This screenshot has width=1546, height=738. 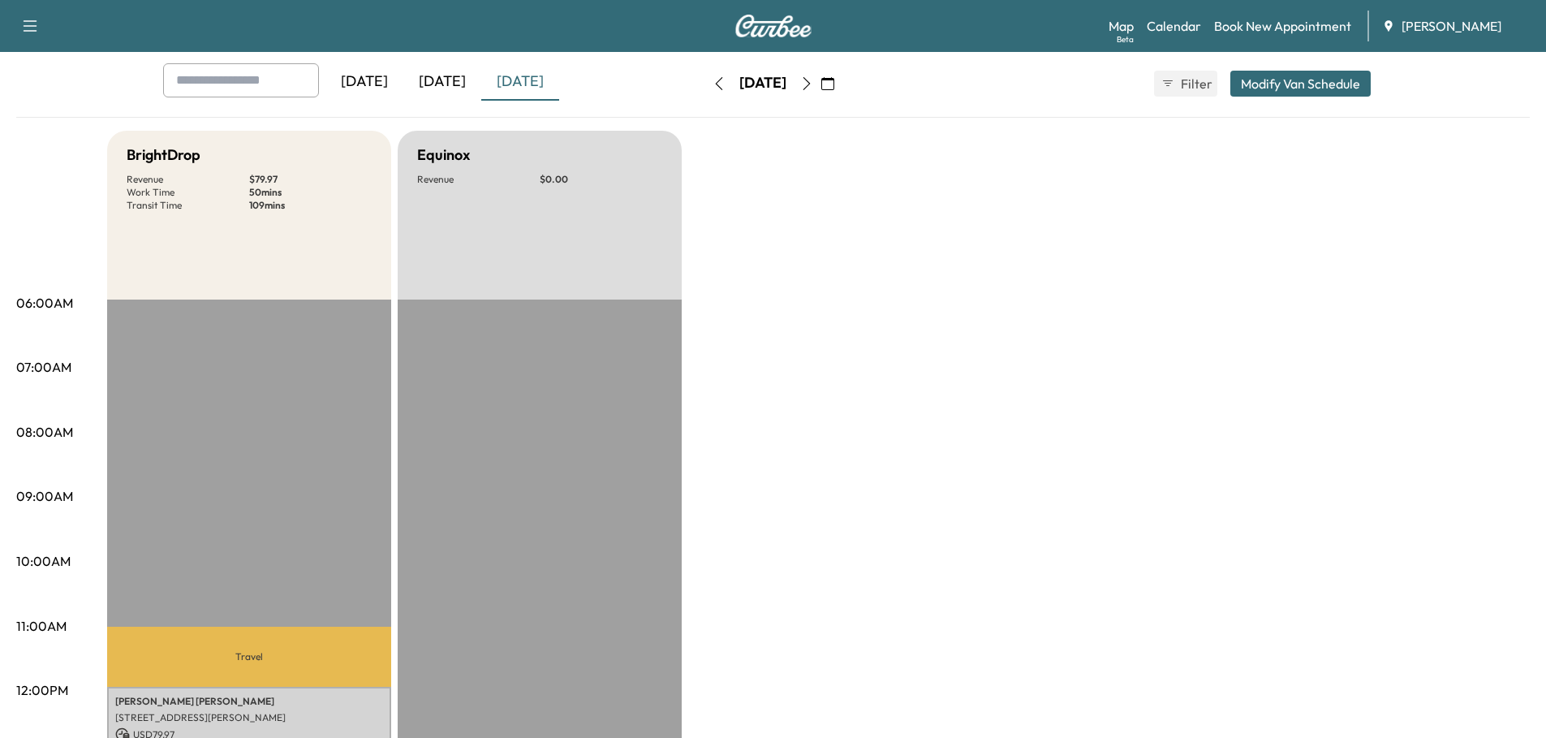 What do you see at coordinates (1121, 26) in the screenshot?
I see `a: MapBeta` at bounding box center [1121, 26].